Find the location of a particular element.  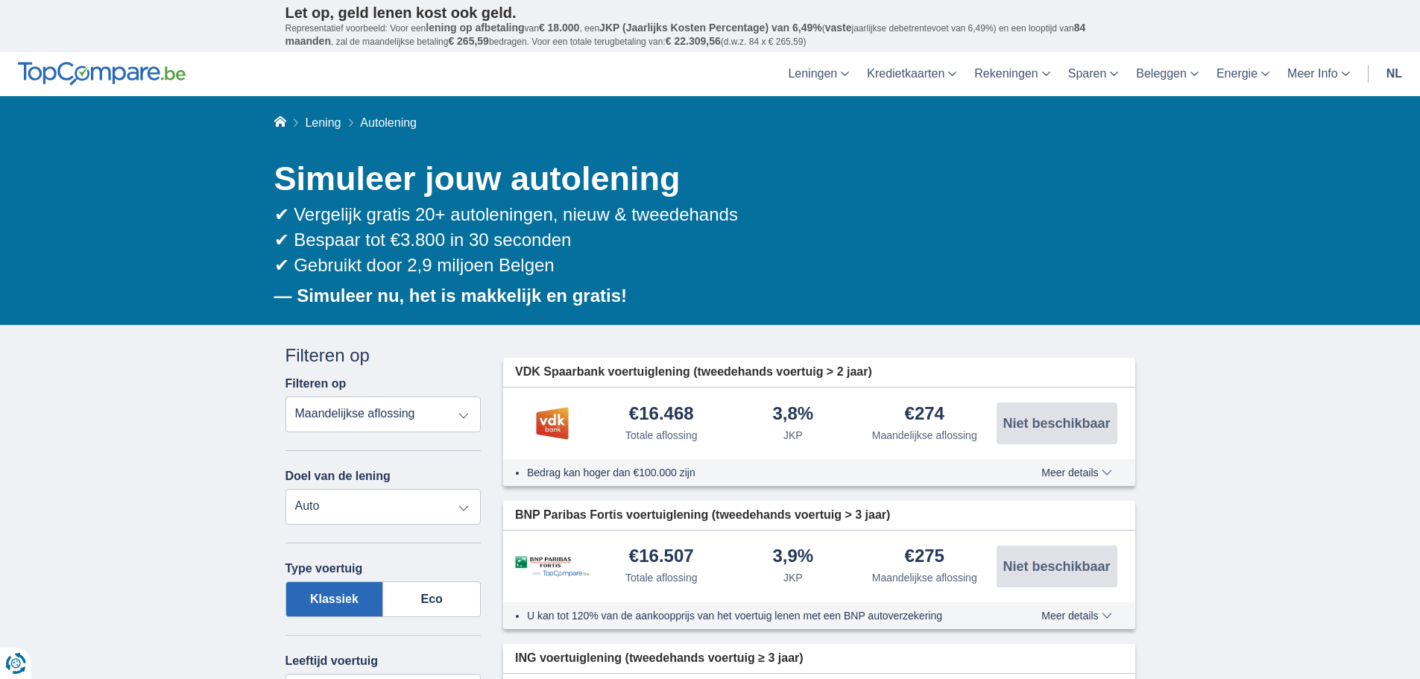

div: 3,9% is located at coordinates (792, 557).